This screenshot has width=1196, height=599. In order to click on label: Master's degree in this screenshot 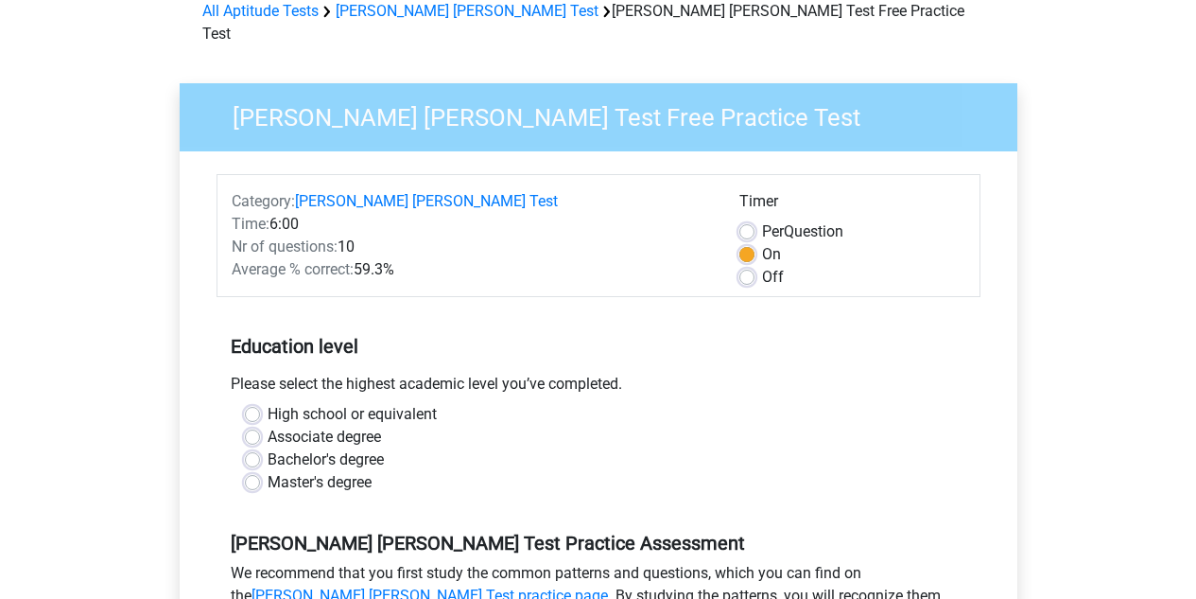, I will do `click(320, 482)`.